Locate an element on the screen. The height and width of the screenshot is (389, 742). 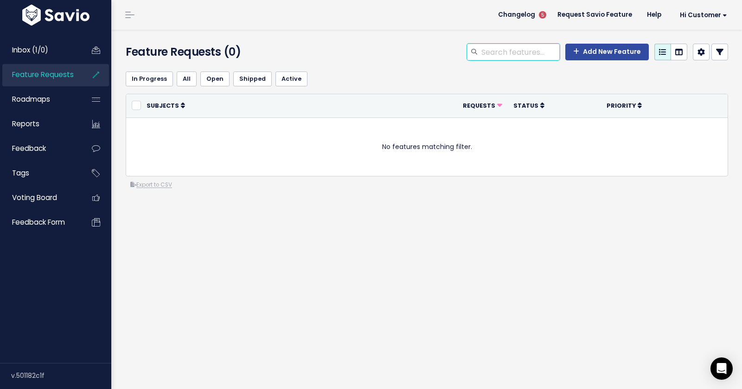
a: Feedback form is located at coordinates (39, 222).